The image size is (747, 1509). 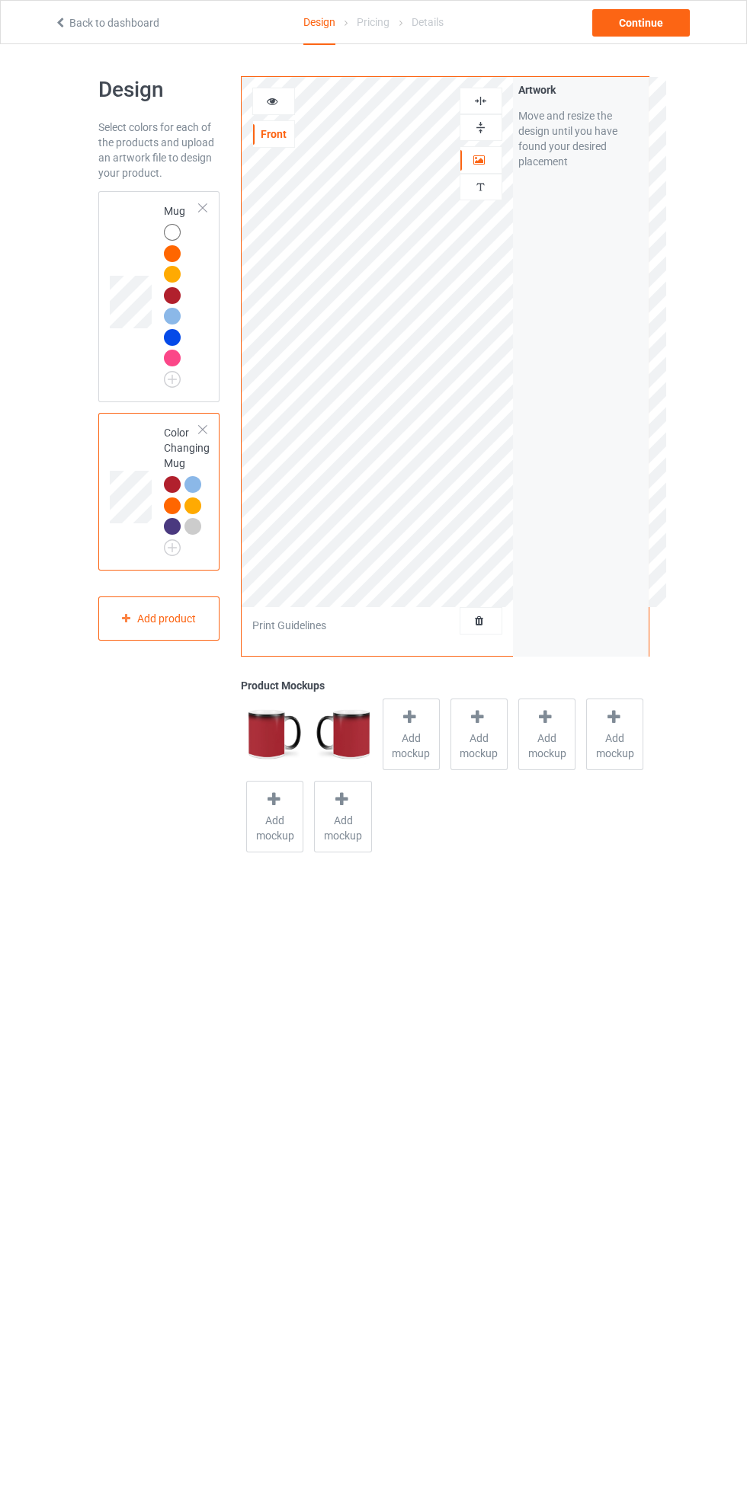 What do you see at coordinates (159, 619) in the screenshot?
I see `div: Add product` at bounding box center [159, 619].